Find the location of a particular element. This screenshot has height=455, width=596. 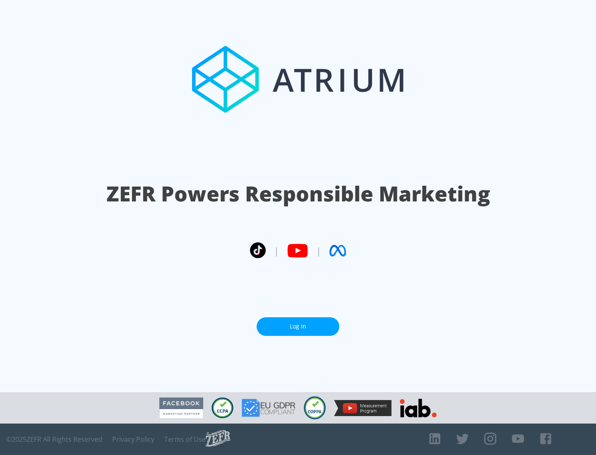

span: © 2025 ZEFR All Rights Reserved is located at coordinates (54, 440).